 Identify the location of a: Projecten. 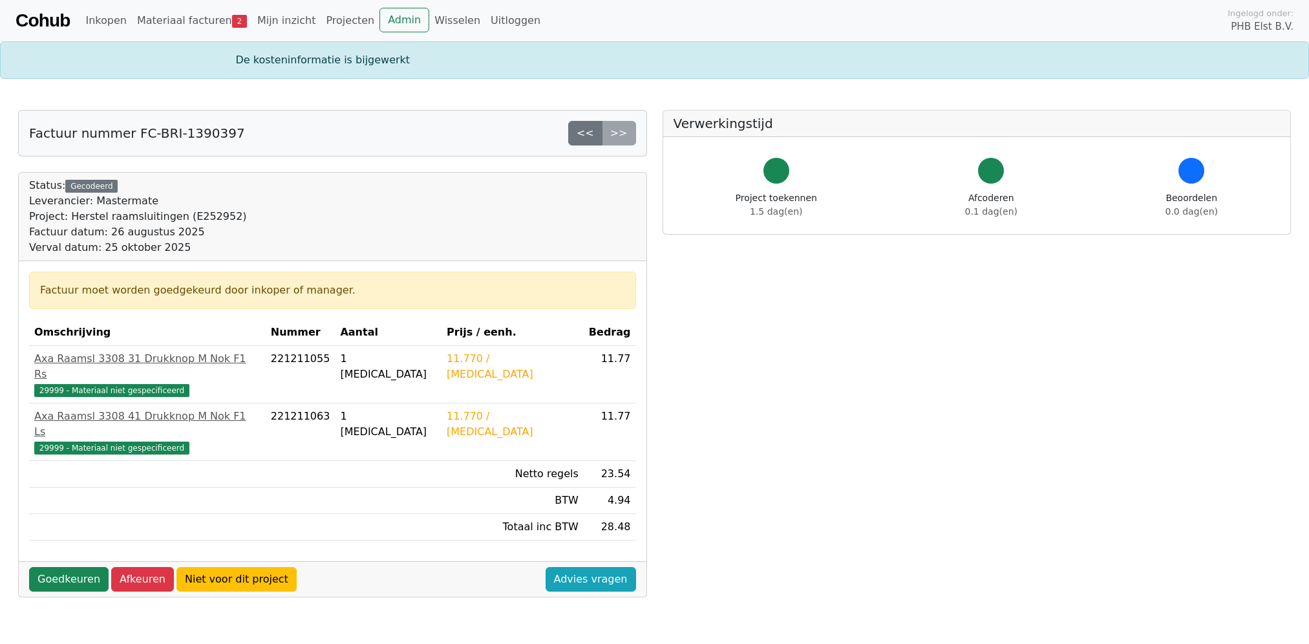
(350, 21).